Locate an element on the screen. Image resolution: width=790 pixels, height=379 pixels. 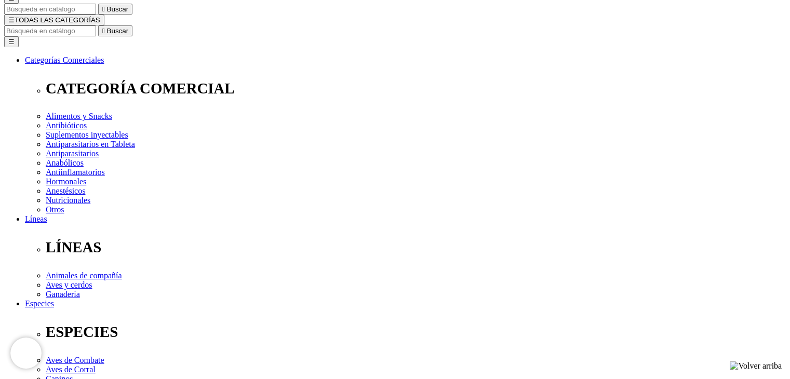
span: Líneas is located at coordinates (36, 219).